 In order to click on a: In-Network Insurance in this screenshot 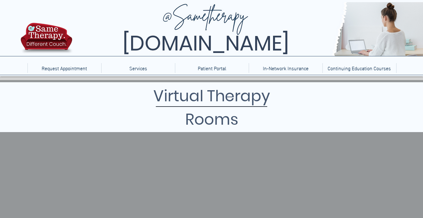, I will do `click(285, 68)`.